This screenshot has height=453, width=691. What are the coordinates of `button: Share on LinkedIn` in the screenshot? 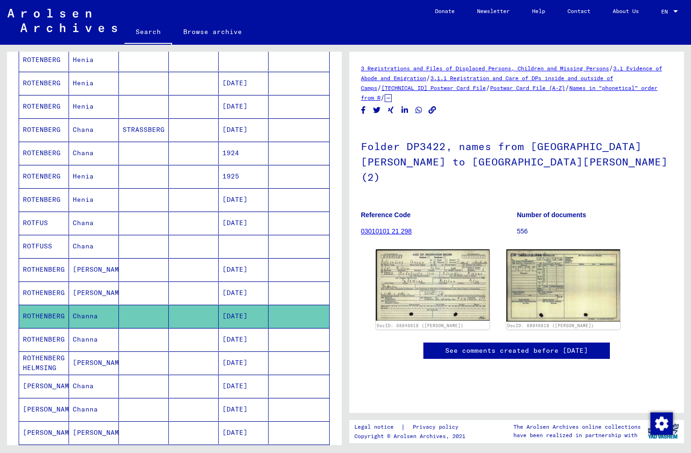 It's located at (405, 110).